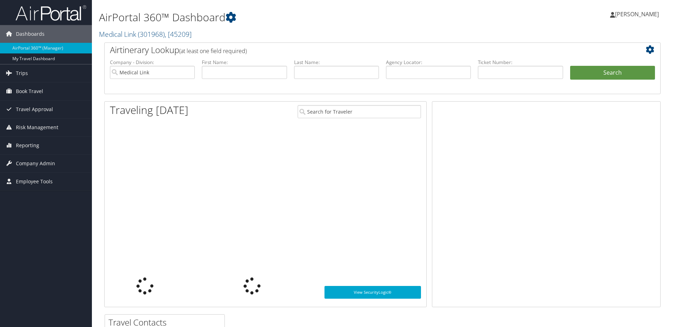  Describe the element at coordinates (373, 292) in the screenshot. I see `a: View SecurityLogic®` at that location.